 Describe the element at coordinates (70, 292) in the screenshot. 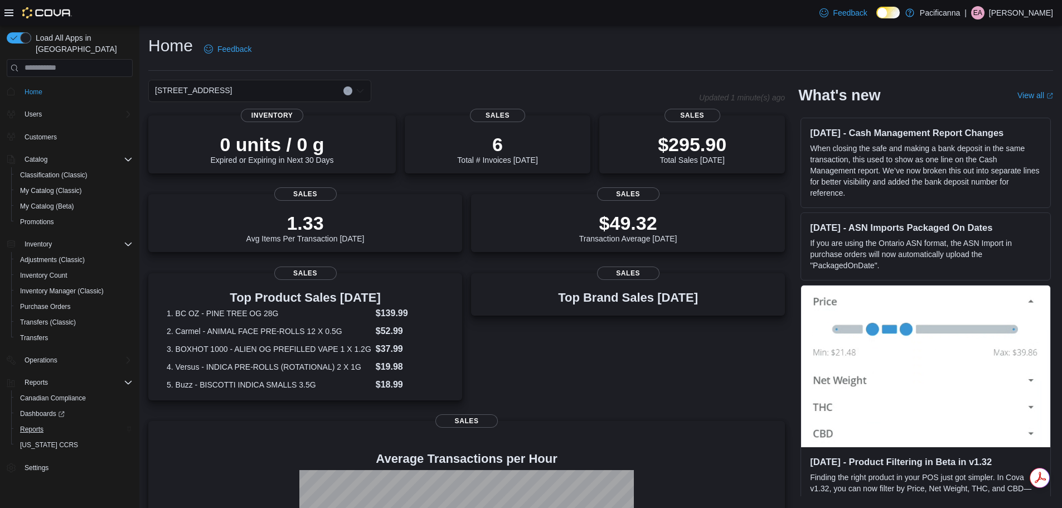

I see `nav: Complex example` at that location.